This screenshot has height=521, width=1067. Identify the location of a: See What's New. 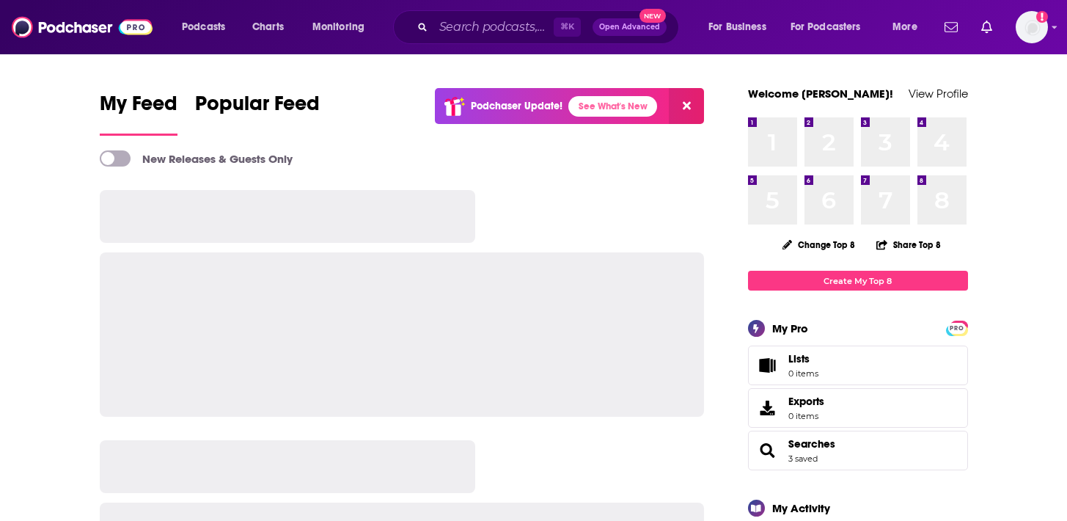
(612, 106).